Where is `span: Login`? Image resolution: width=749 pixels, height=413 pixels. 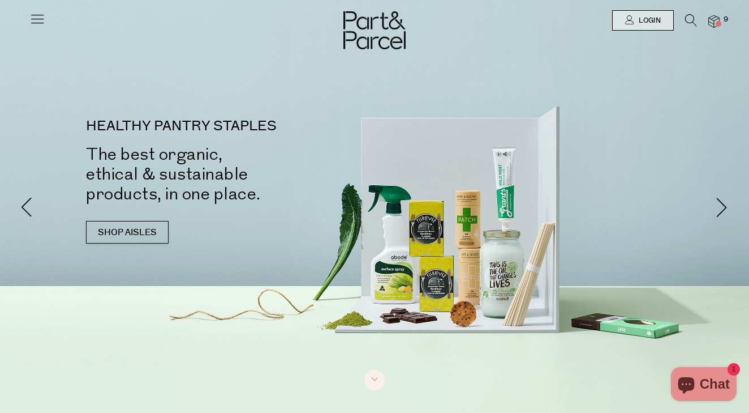 span: Login is located at coordinates (649, 20).